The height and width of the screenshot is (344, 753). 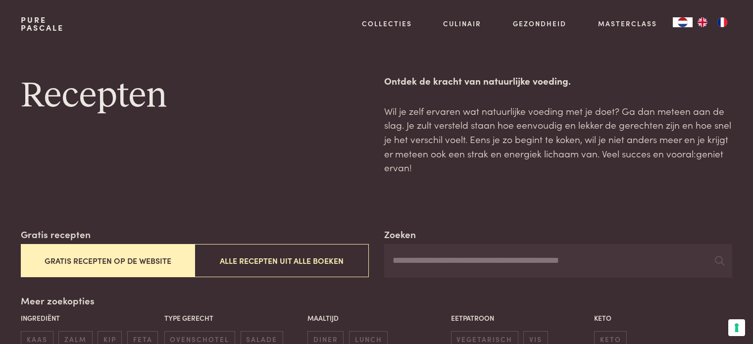 I want to click on aside: Language selected: Nederlands, so click(x=702, y=22).